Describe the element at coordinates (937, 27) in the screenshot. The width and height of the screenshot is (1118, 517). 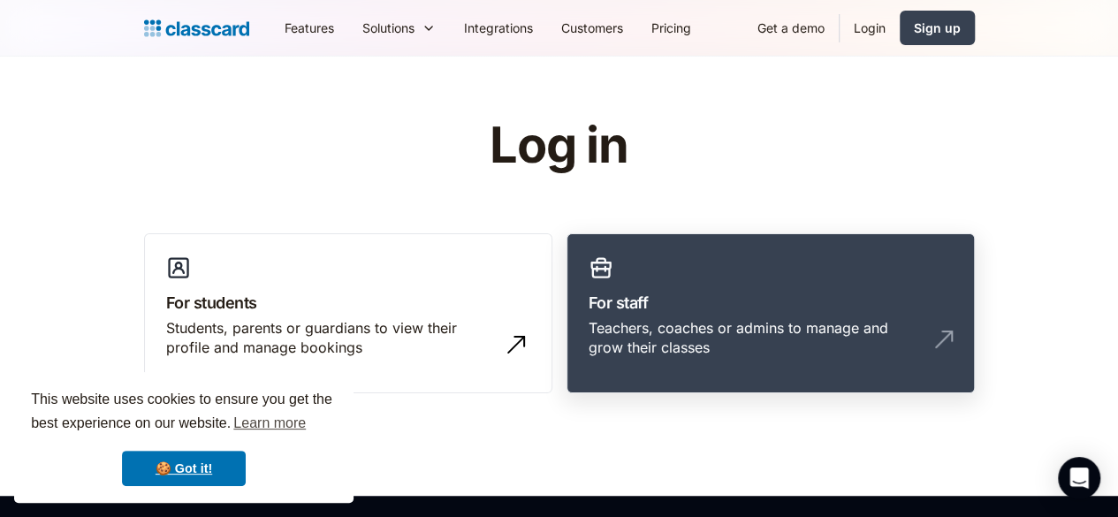
I see `a: Sign up` at that location.